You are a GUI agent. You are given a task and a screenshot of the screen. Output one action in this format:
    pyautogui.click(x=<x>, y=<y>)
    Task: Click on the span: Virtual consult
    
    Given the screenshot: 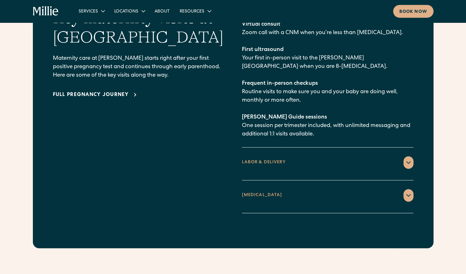 What is the action you would take?
    pyautogui.click(x=261, y=24)
    